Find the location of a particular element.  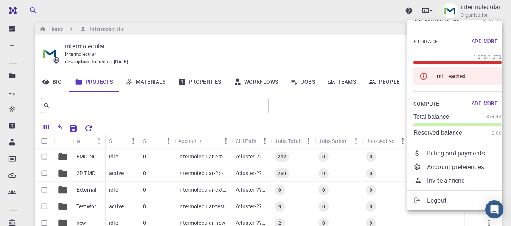

span: 878.42 is located at coordinates (494, 117).